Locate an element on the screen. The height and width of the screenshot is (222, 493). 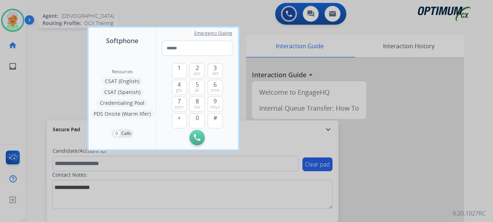
button: 7pqrs is located at coordinates (179, 104).